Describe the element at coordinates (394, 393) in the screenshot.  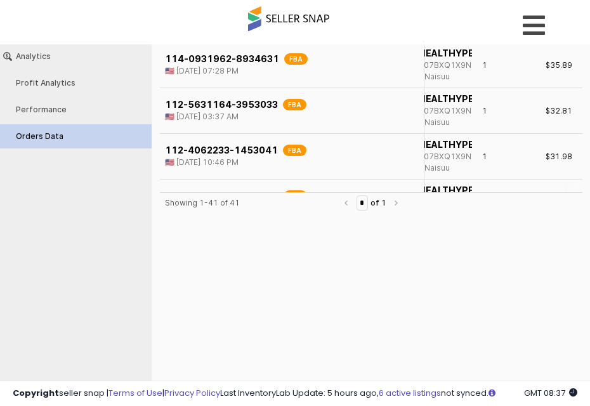
I see `div: Last InventoryLab Update: 5 hours ago, not synced.` at that location.